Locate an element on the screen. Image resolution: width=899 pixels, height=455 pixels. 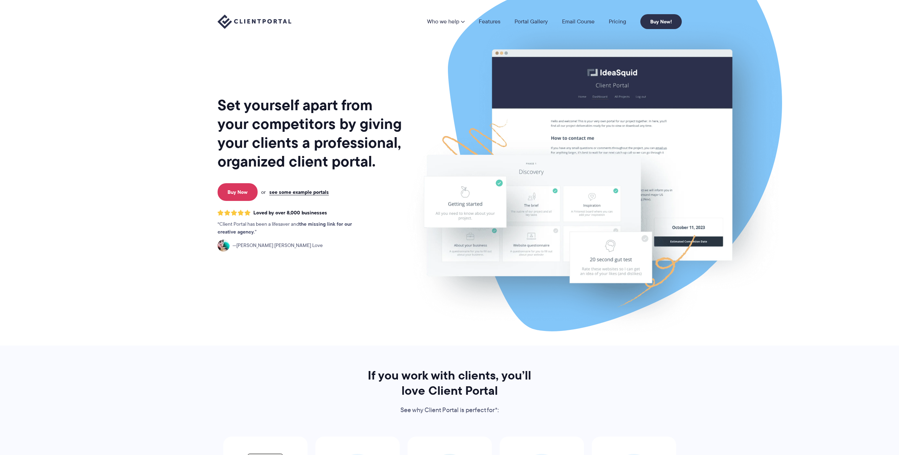
strong: the missing link for our creative agency is located at coordinates (284, 228).